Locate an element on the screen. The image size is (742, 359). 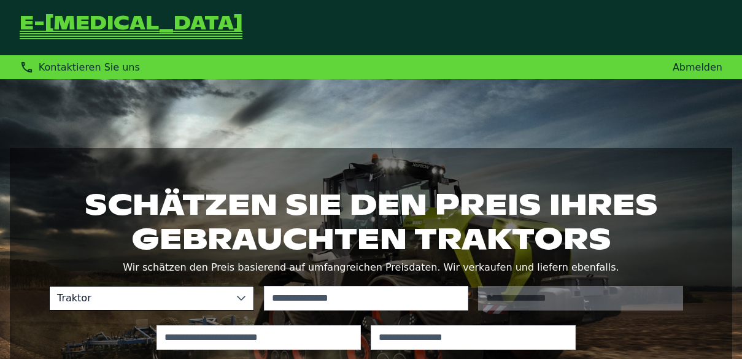
p: Wir schätzen den Preis basierend auf umfangreichen Preisdaten. Wir verkaufen und liefern ebenfalls. is located at coordinates (371, 268).